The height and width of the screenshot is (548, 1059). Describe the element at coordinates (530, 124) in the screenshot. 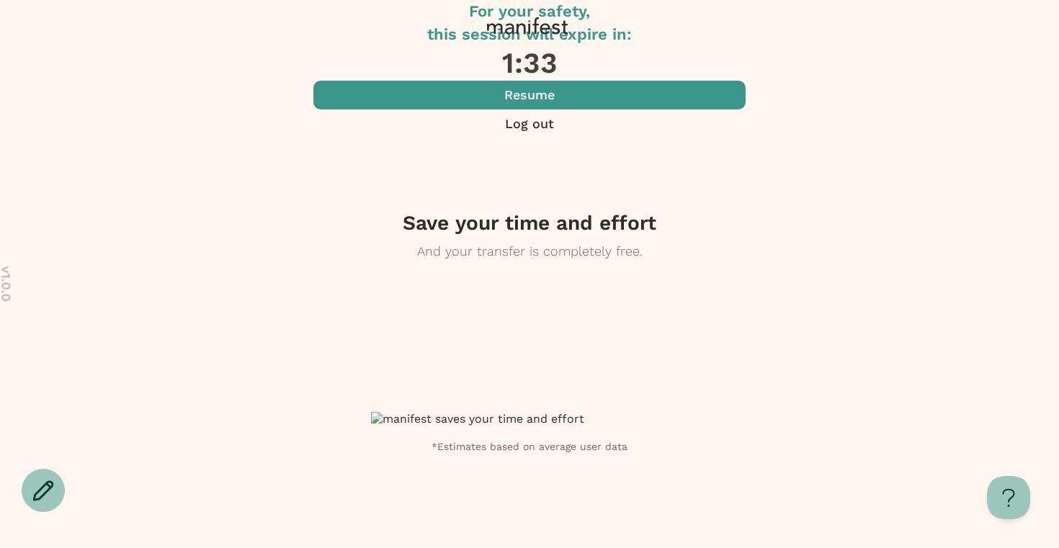

I see `button: Log out` at that location.